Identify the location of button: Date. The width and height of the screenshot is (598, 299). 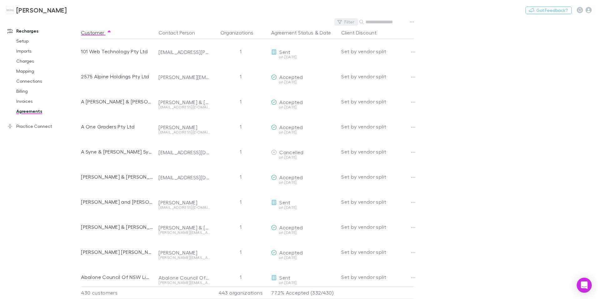
(325, 33).